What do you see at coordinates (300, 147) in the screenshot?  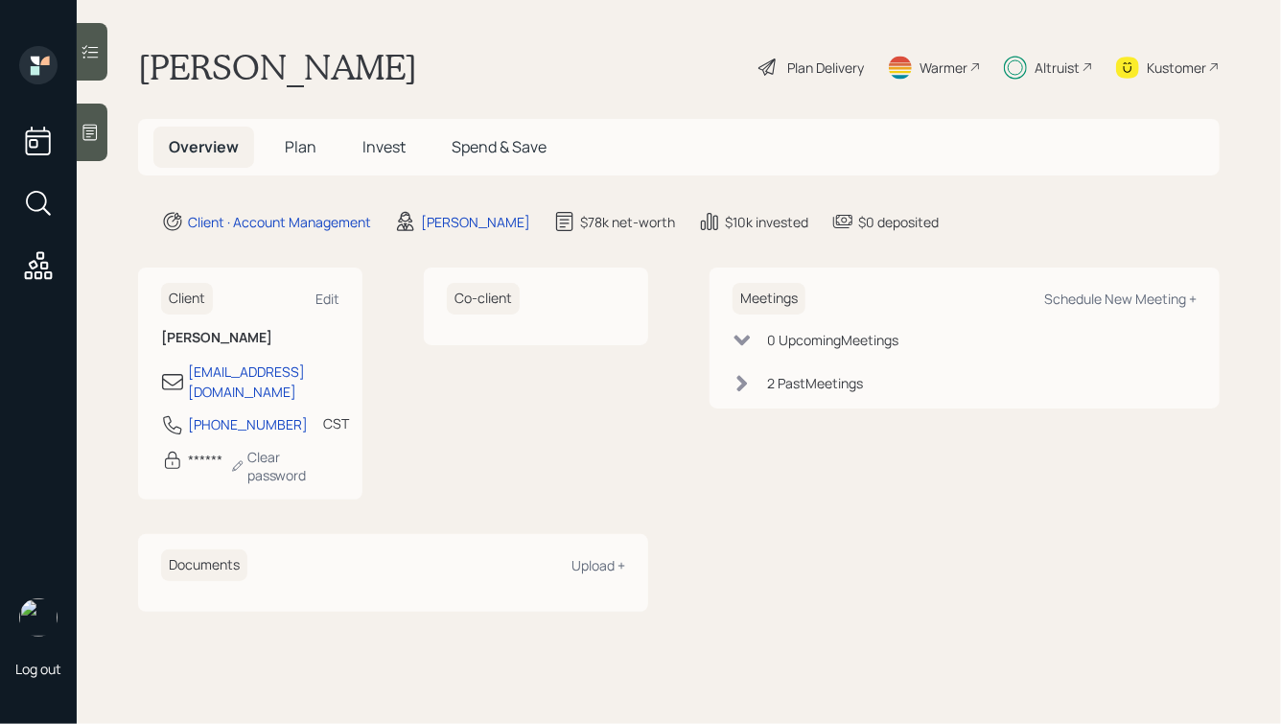 I see `span: Plan` at bounding box center [300, 147].